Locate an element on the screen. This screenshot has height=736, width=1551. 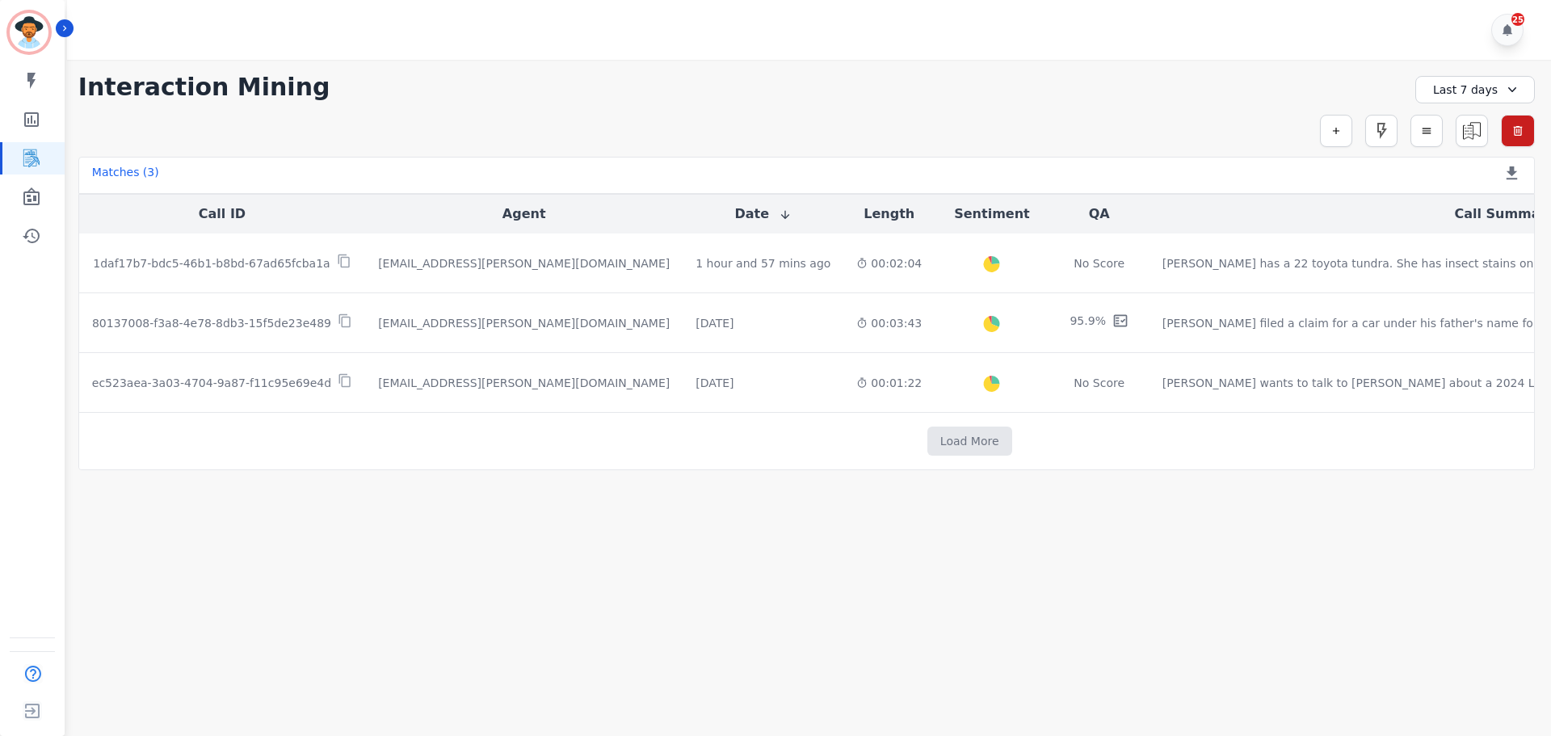
div: Matches ( 3 ) is located at coordinates (125, 175).